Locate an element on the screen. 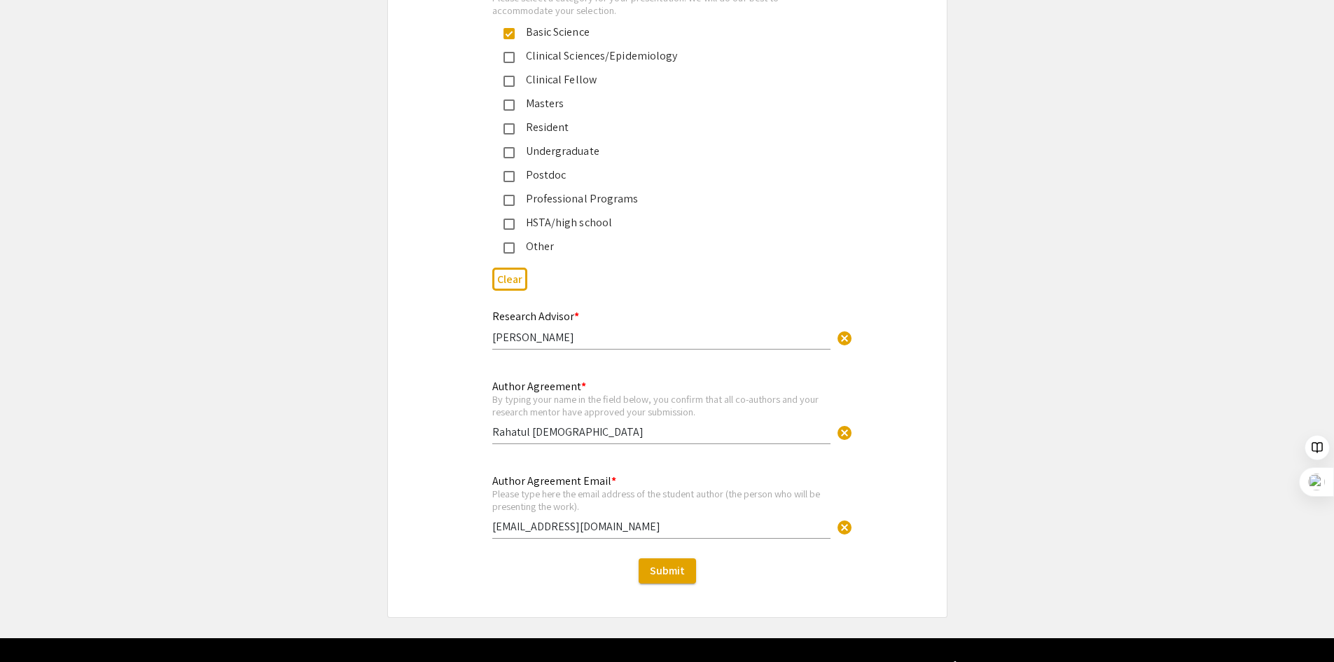 This screenshot has height=662, width=1334. mat-label: Author Agreement Email is located at coordinates (554, 481).